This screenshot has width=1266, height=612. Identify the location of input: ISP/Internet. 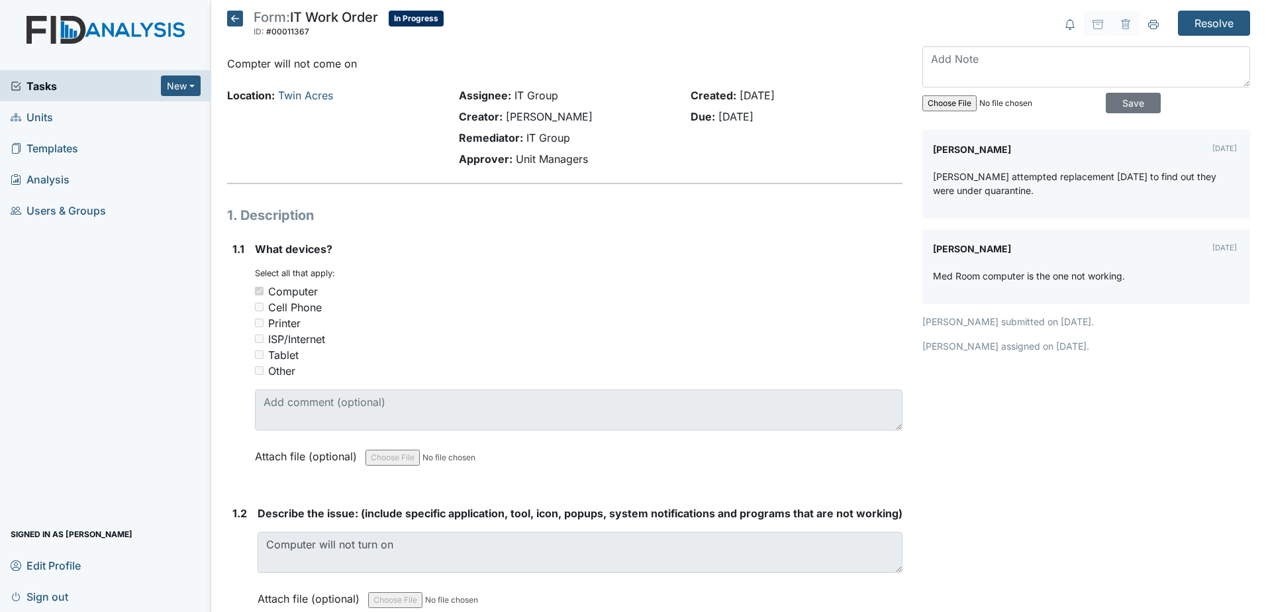
(259, 338).